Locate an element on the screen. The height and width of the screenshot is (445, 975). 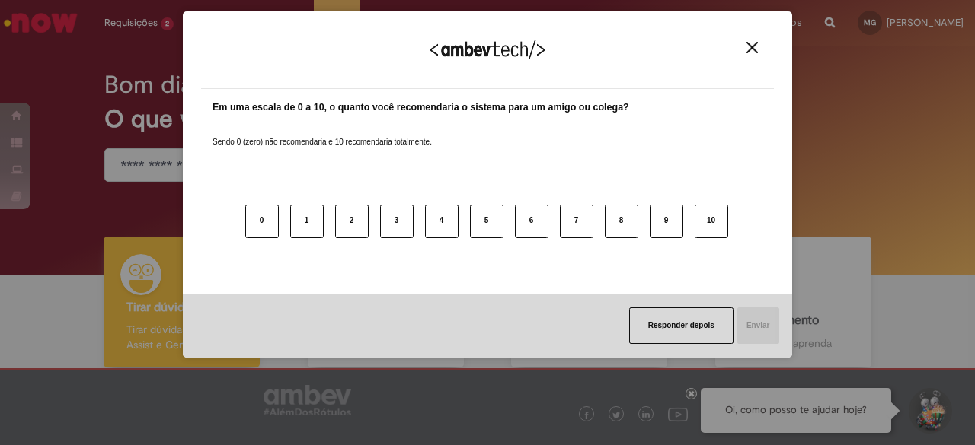
button: Responder depois is located at coordinates (681, 326).